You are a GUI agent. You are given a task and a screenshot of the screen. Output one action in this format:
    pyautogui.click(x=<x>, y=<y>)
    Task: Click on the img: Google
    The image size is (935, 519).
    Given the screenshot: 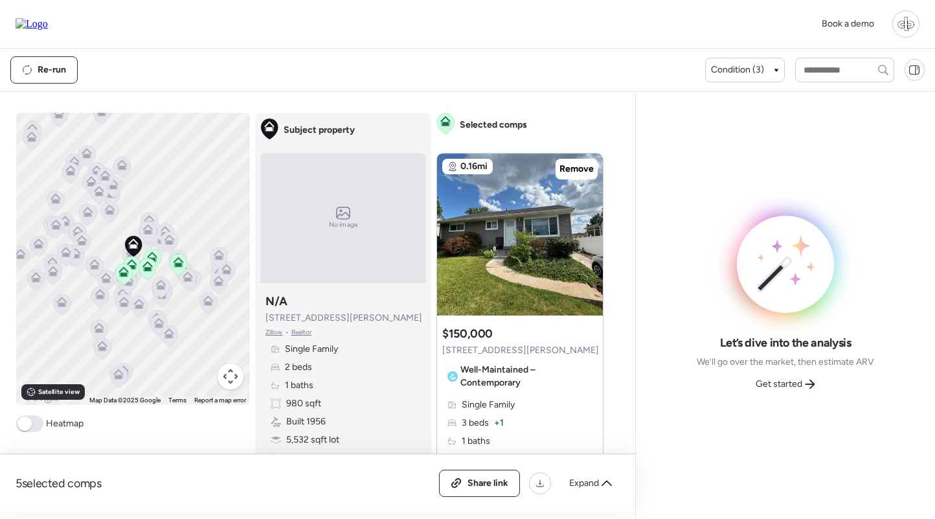 What is the action you would take?
    pyautogui.click(x=41, y=396)
    